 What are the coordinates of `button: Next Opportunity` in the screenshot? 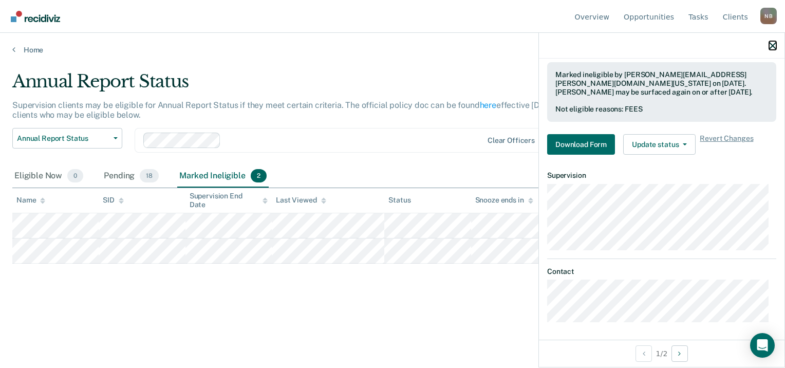 It's located at (680, 354).